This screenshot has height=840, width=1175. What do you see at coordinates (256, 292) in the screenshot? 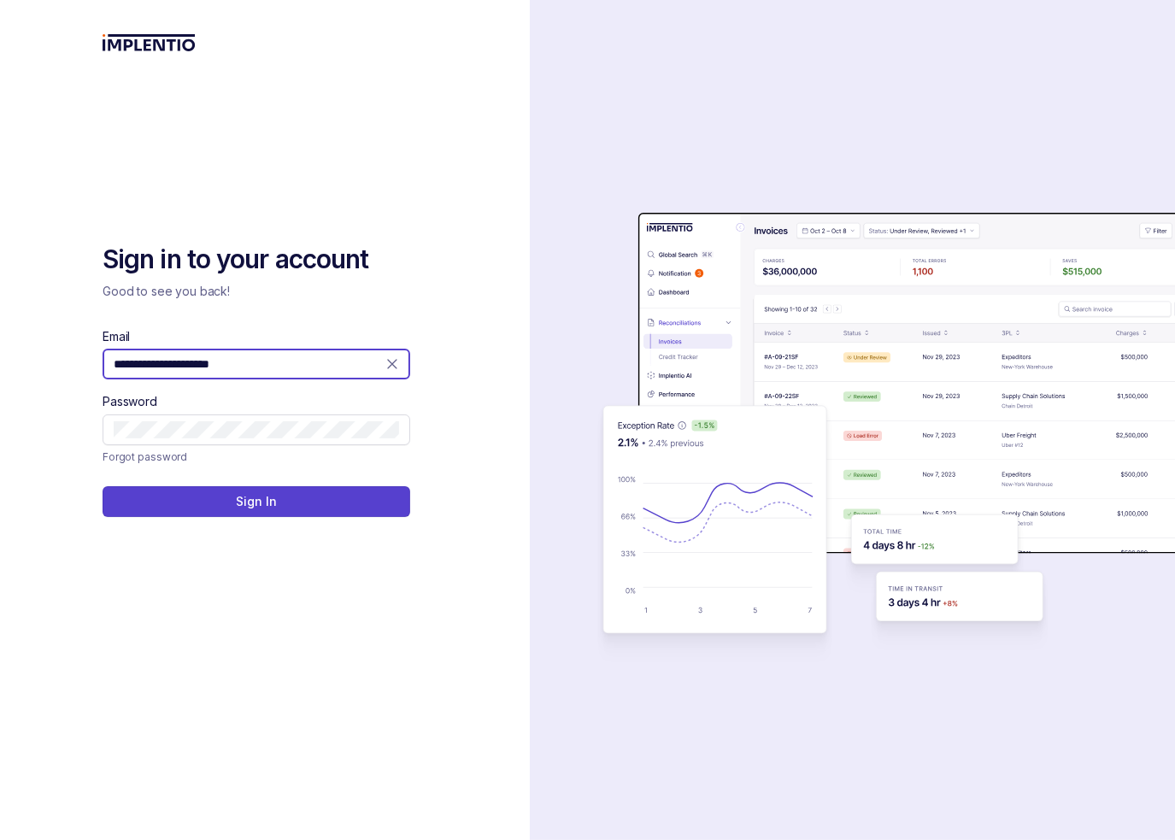
I see `p: Good to see you back!` at bounding box center [256, 292].